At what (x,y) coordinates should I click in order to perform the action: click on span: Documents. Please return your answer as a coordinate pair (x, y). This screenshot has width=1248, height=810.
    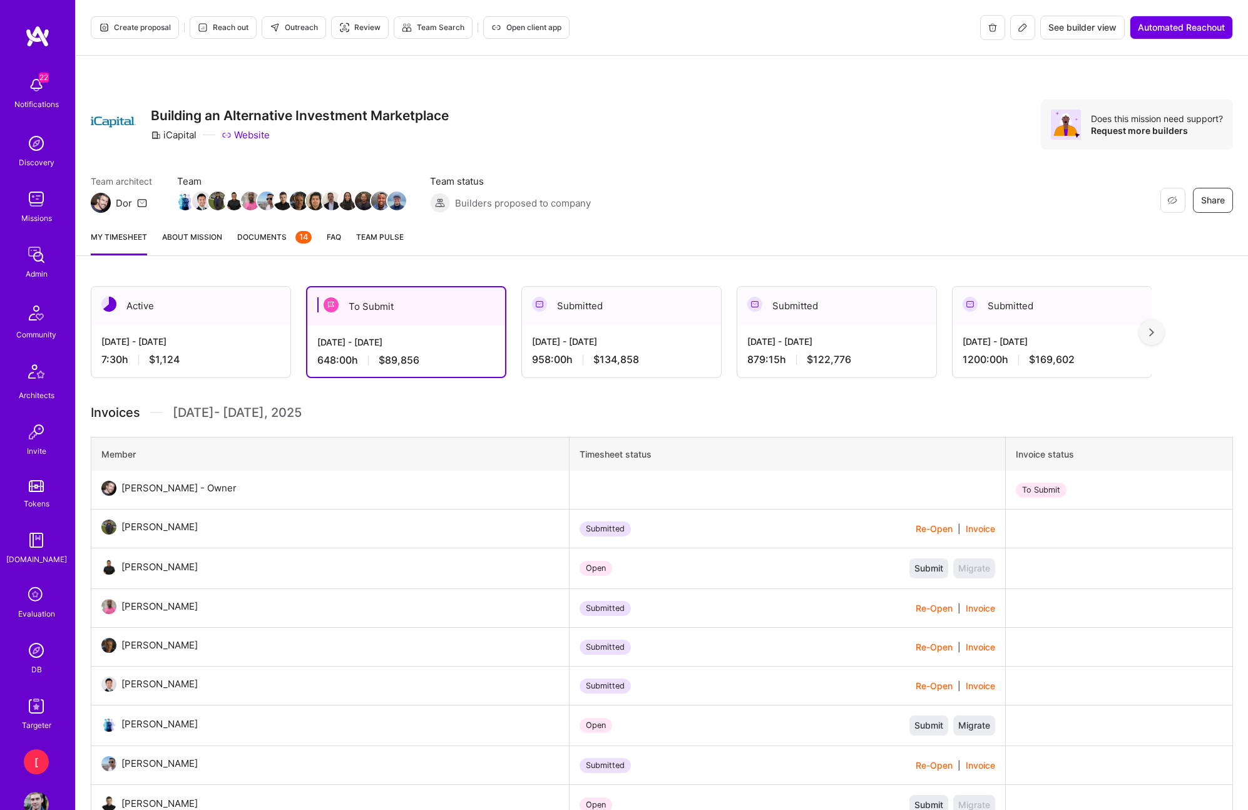
    Looking at the image, I should click on (274, 237).